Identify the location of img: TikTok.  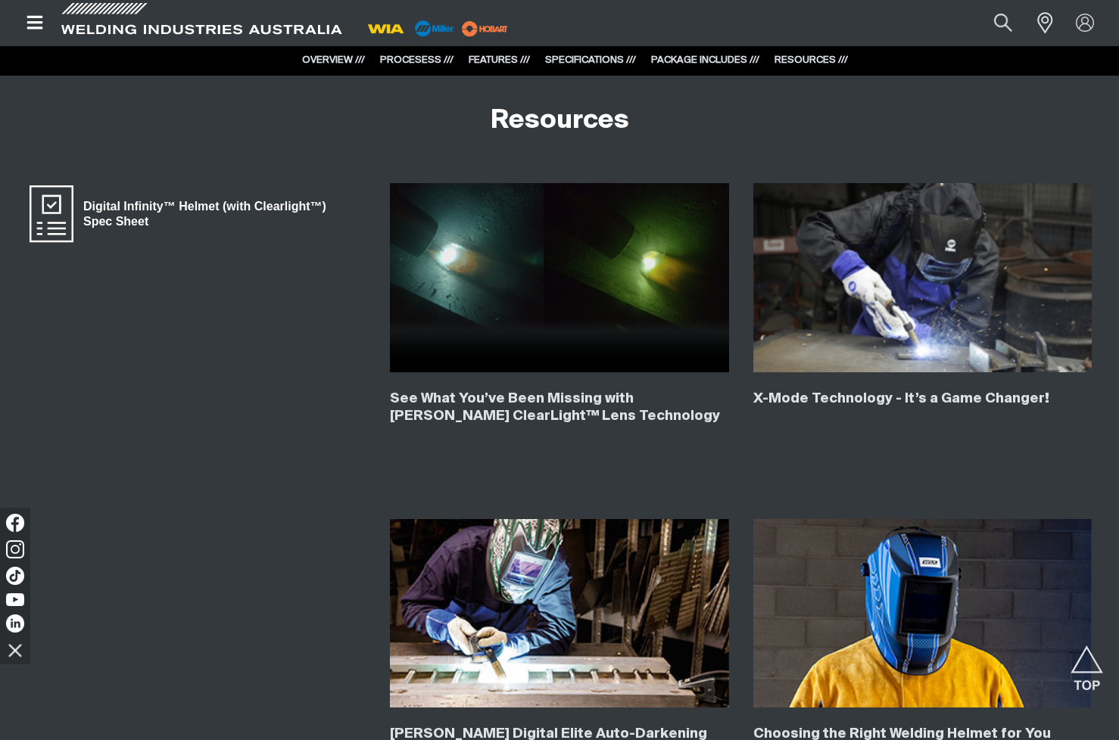
(15, 576).